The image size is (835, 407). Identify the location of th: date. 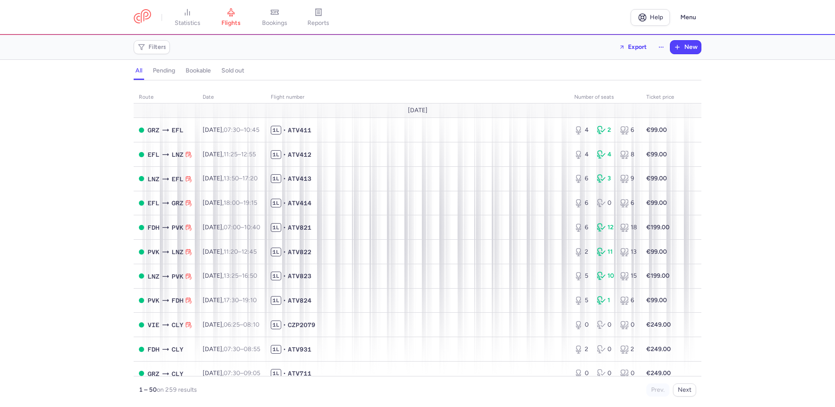
(232, 97).